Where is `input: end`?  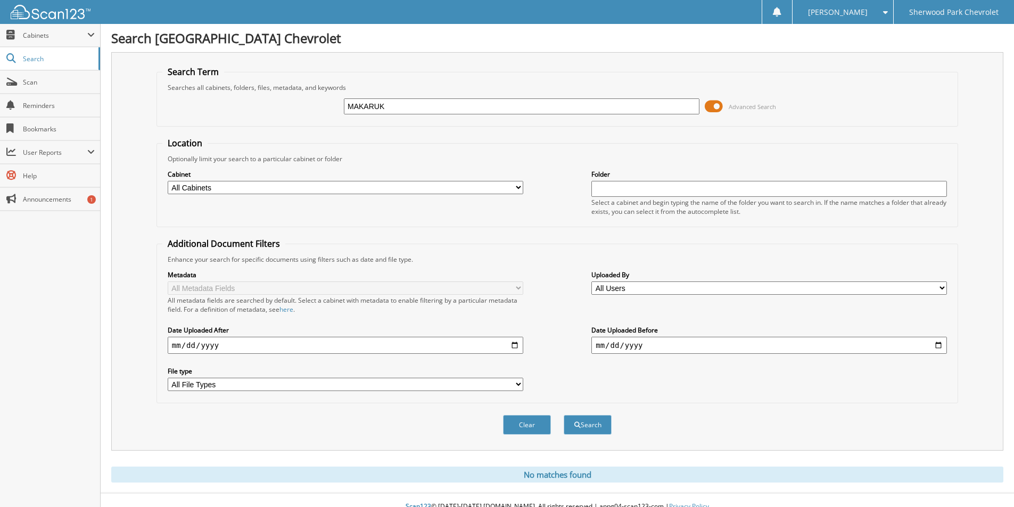 input: end is located at coordinates (769, 346).